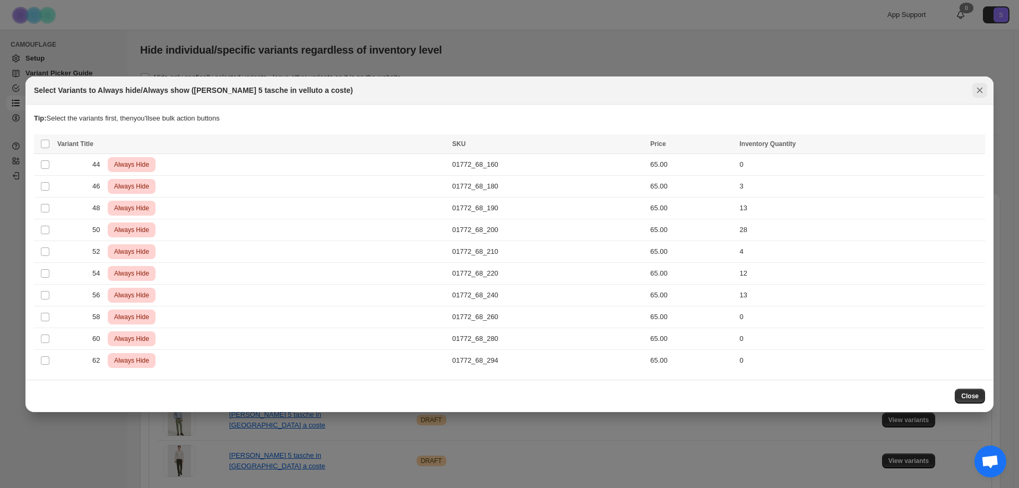  Describe the element at coordinates (767, 144) in the screenshot. I see `span: Inventory Quantity` at that location.